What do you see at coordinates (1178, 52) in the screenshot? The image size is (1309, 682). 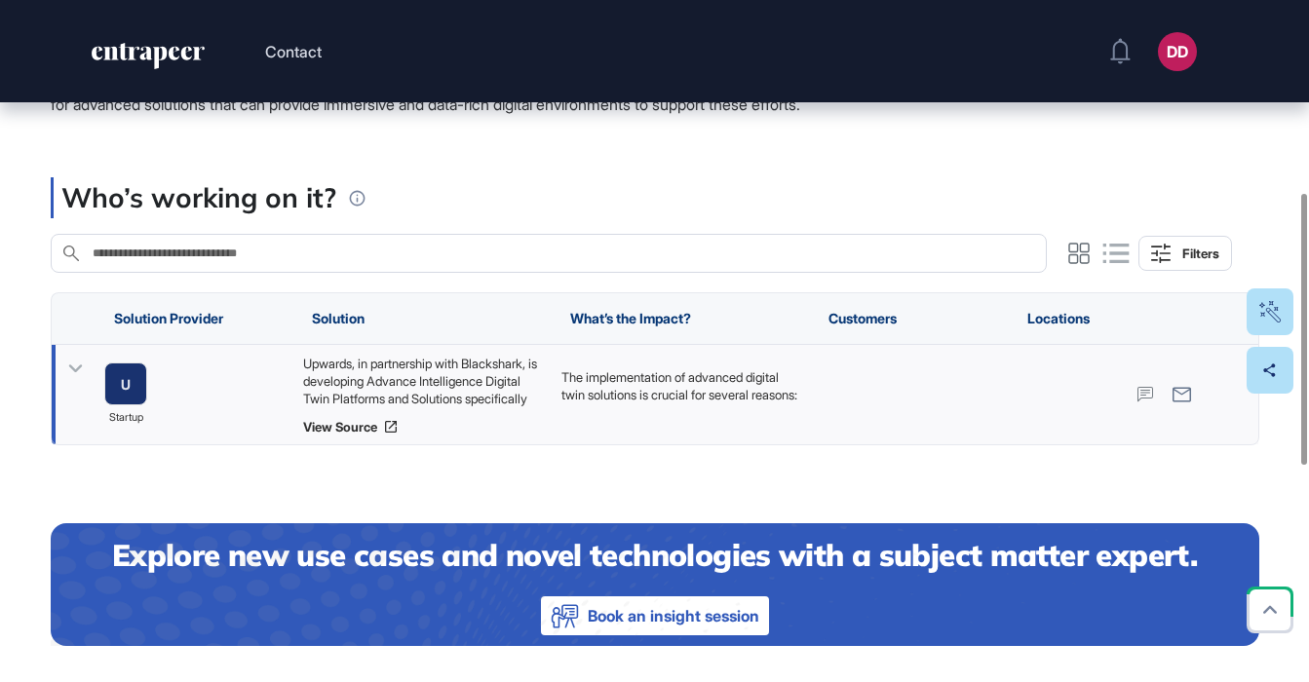 I see `button: DD` at bounding box center [1178, 52].